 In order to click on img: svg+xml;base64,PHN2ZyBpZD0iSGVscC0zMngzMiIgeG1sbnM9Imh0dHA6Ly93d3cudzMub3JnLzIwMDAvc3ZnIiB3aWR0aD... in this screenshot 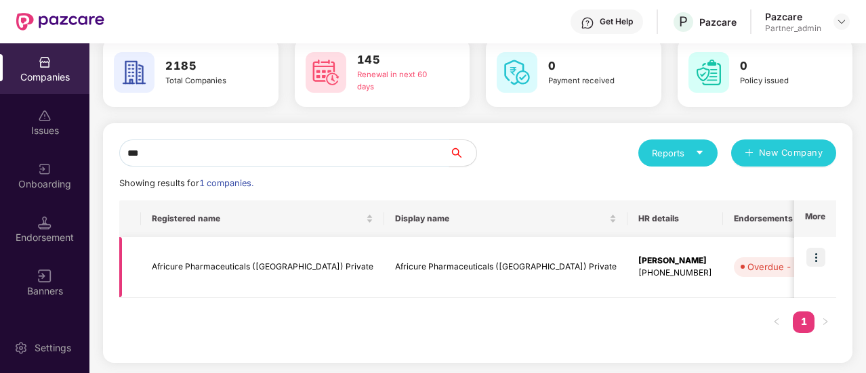, I will do `click(587, 23)`.